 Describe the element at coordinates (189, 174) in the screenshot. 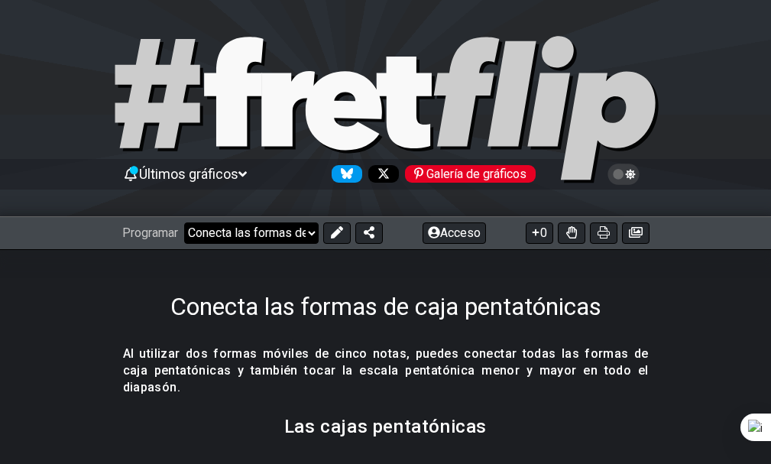

I see `font: Últimos gráficos` at that location.